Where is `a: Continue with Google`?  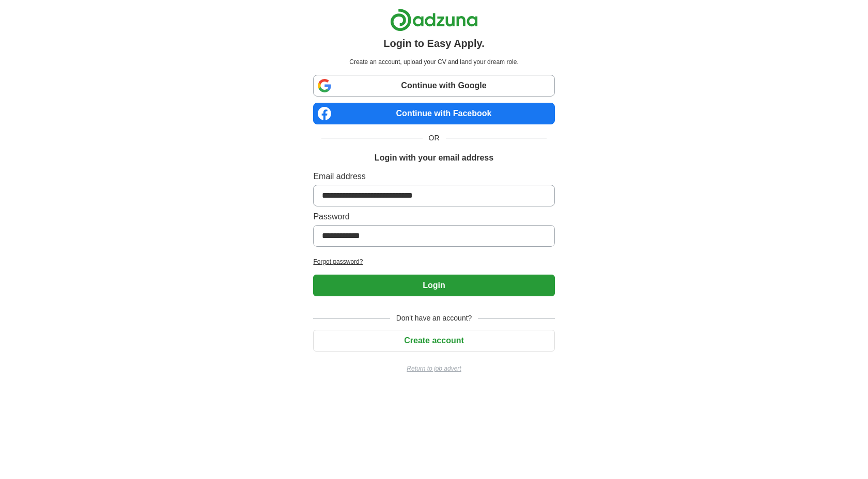 a: Continue with Google is located at coordinates (433, 86).